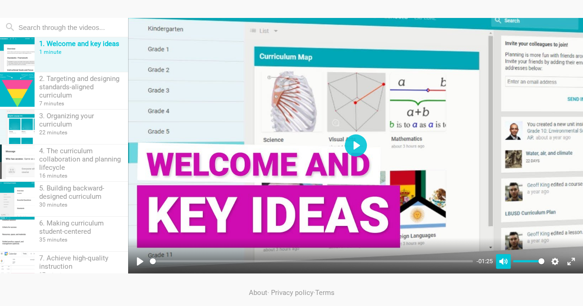 The height and width of the screenshot is (306, 583). Describe the element at coordinates (81, 87) in the screenshot. I see `div: 2. Targeting and designing standards-aligned curriculum` at that location.